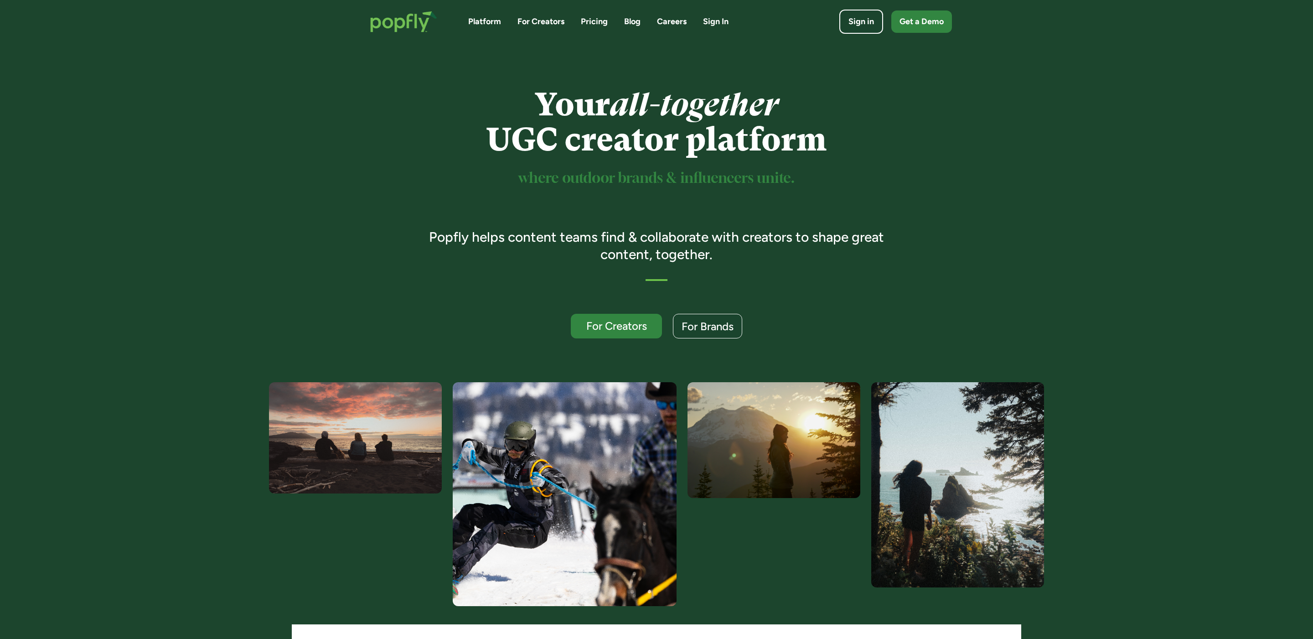 This screenshot has height=639, width=1313. What do you see at coordinates (861, 21) in the screenshot?
I see `a: Sign in` at bounding box center [861, 21].